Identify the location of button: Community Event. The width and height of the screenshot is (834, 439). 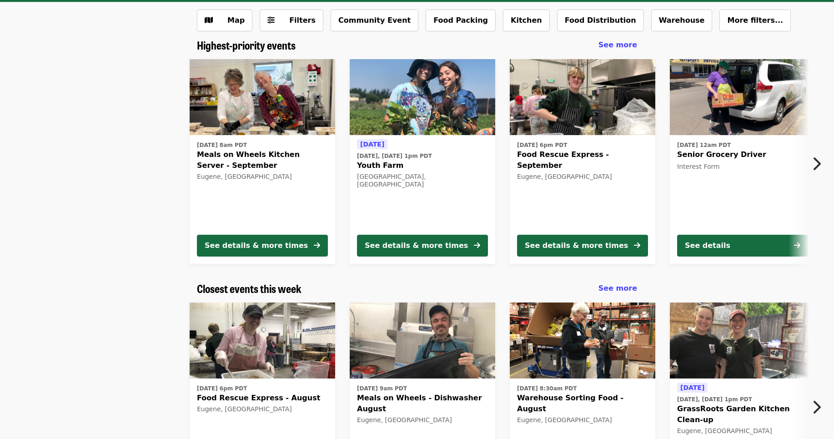
(374, 20).